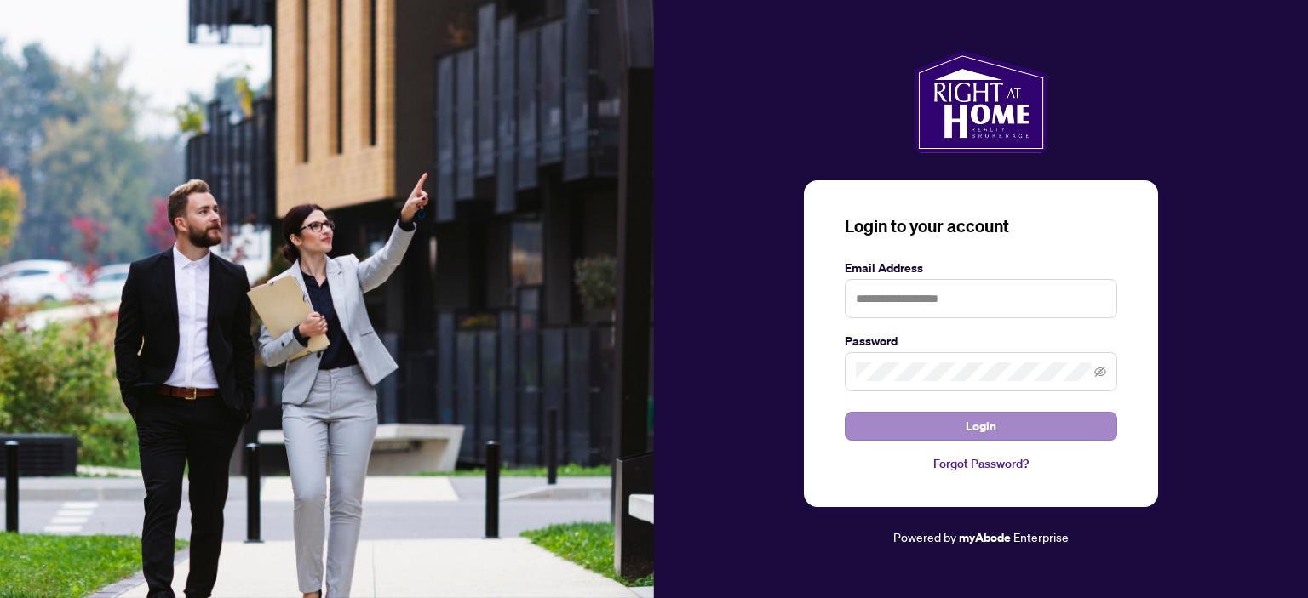 This screenshot has width=1308, height=598. I want to click on a: Forgot Password?, so click(981, 464).